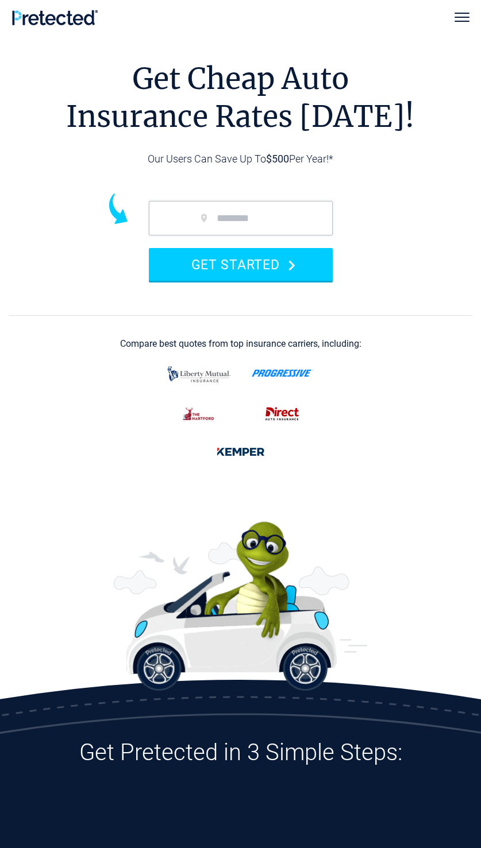 This screenshot has width=481, height=848. What do you see at coordinates (282, 414) in the screenshot?
I see `img: direct` at bounding box center [282, 414].